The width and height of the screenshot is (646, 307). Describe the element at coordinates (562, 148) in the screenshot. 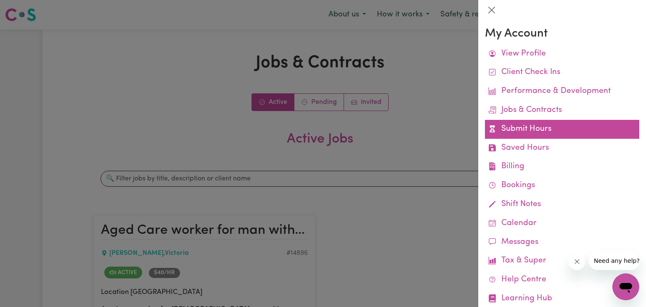

I see `a: Saved Hours` at that location.